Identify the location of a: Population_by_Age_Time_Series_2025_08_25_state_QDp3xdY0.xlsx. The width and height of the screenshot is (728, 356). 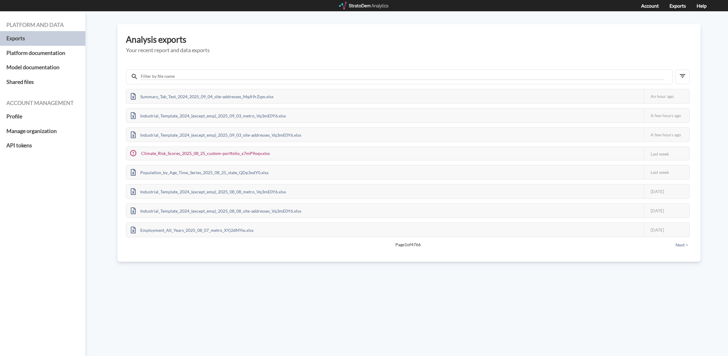
(200, 171).